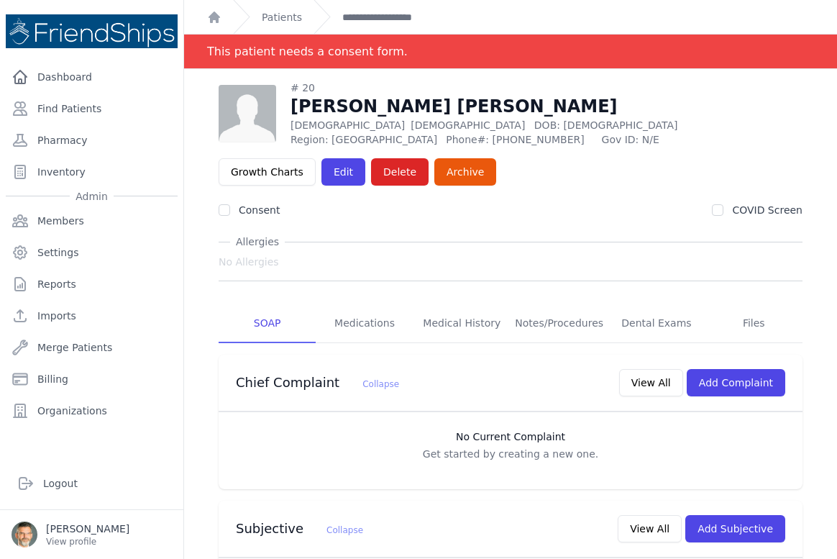 The width and height of the screenshot is (837, 559). I want to click on a: Settings, so click(91, 253).